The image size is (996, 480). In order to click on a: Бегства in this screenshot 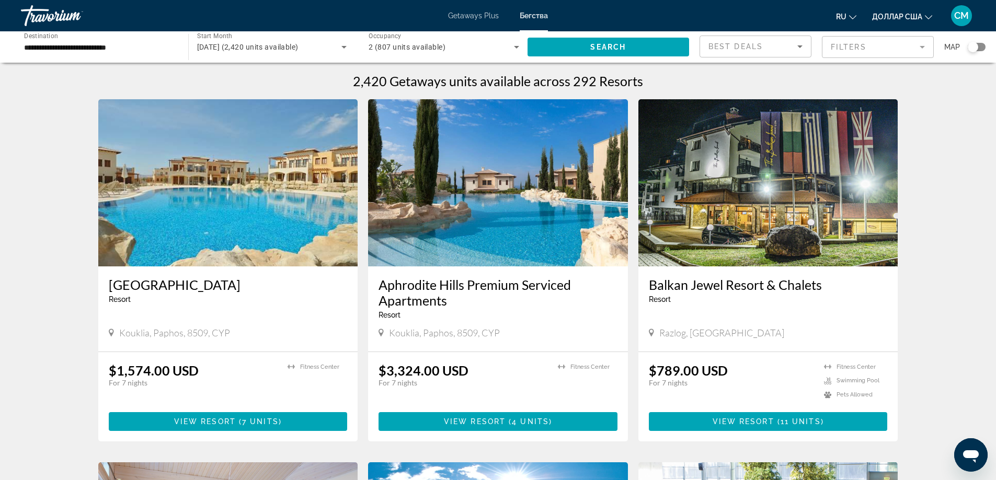, I will do `click(534, 16)`.